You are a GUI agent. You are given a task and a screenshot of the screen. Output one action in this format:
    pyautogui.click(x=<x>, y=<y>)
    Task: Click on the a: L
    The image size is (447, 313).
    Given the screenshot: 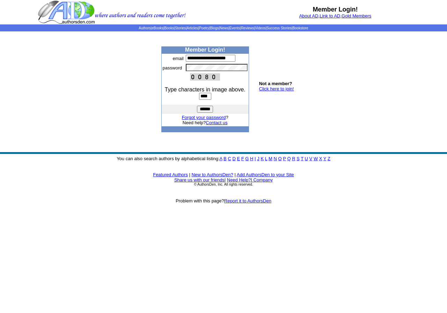 What is the action you would take?
    pyautogui.click(x=266, y=158)
    